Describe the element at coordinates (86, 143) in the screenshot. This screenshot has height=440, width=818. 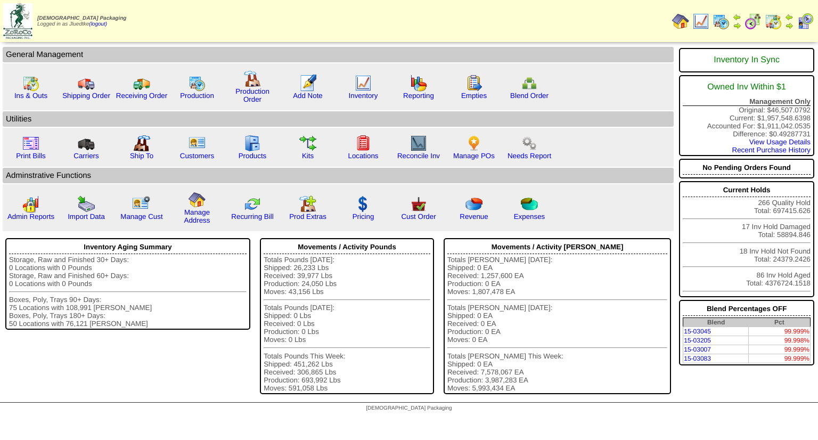
I see `img: truck3.gif` at that location.